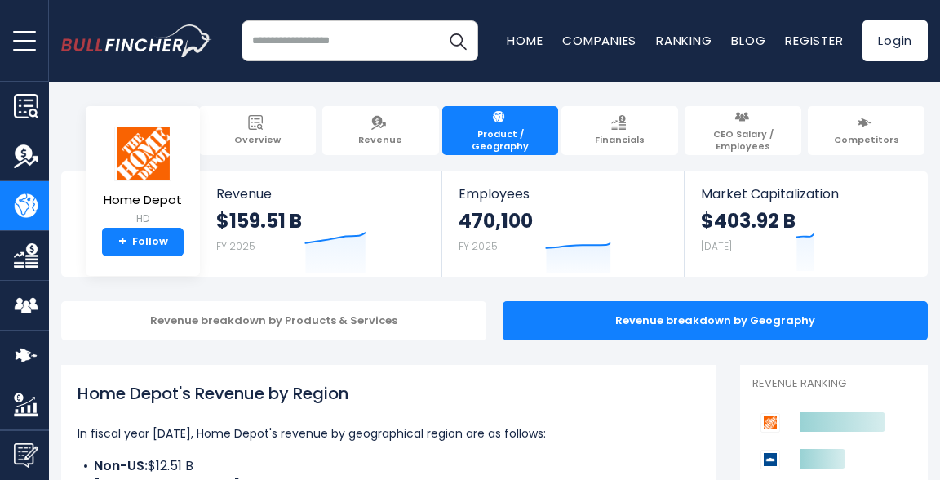  Describe the element at coordinates (742, 130) in the screenshot. I see `a: CEO Salary / Employees` at that location.